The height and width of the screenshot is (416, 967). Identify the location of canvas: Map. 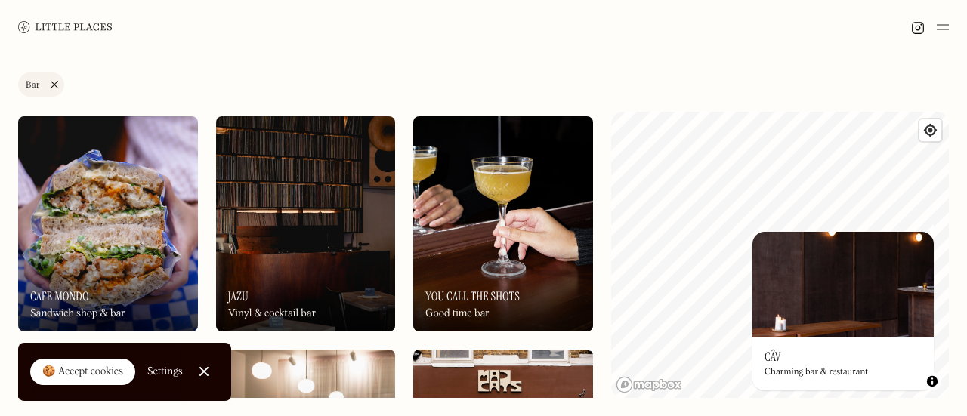
(779, 254).